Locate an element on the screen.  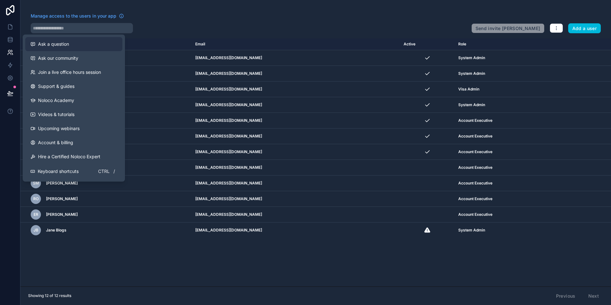
span: Videos & tutorials is located at coordinates (56, 114).